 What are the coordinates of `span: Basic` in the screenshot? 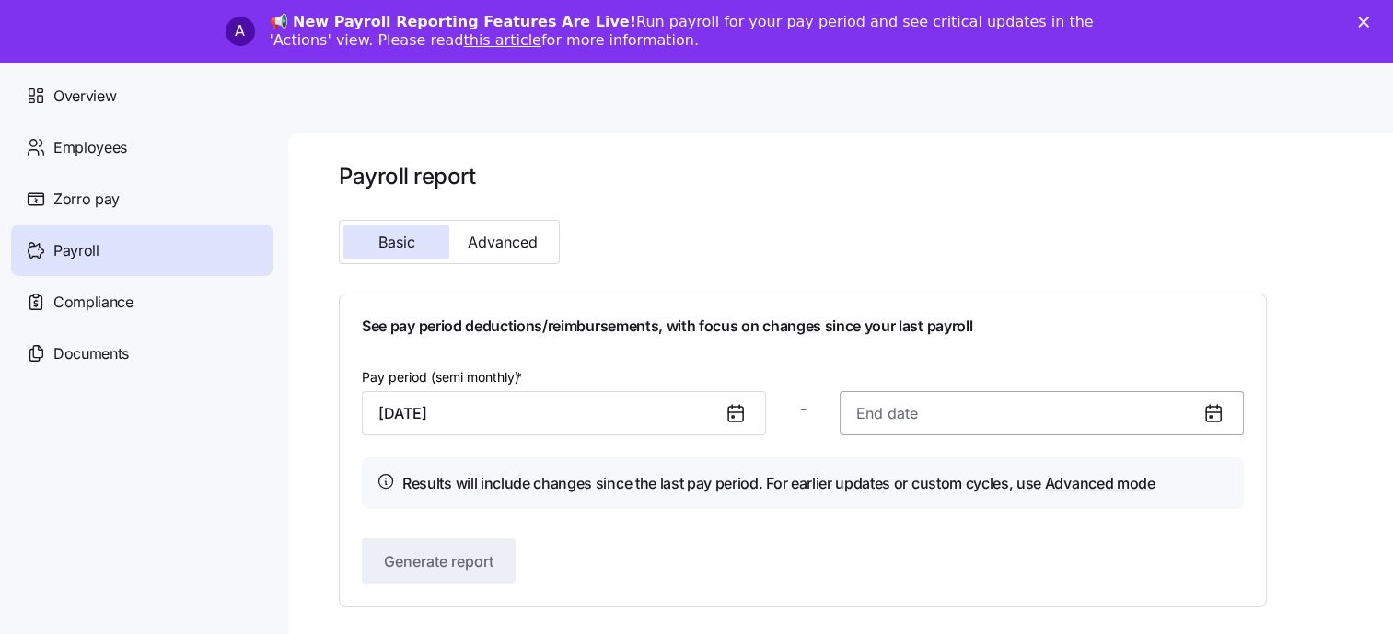 It's located at (397, 242).